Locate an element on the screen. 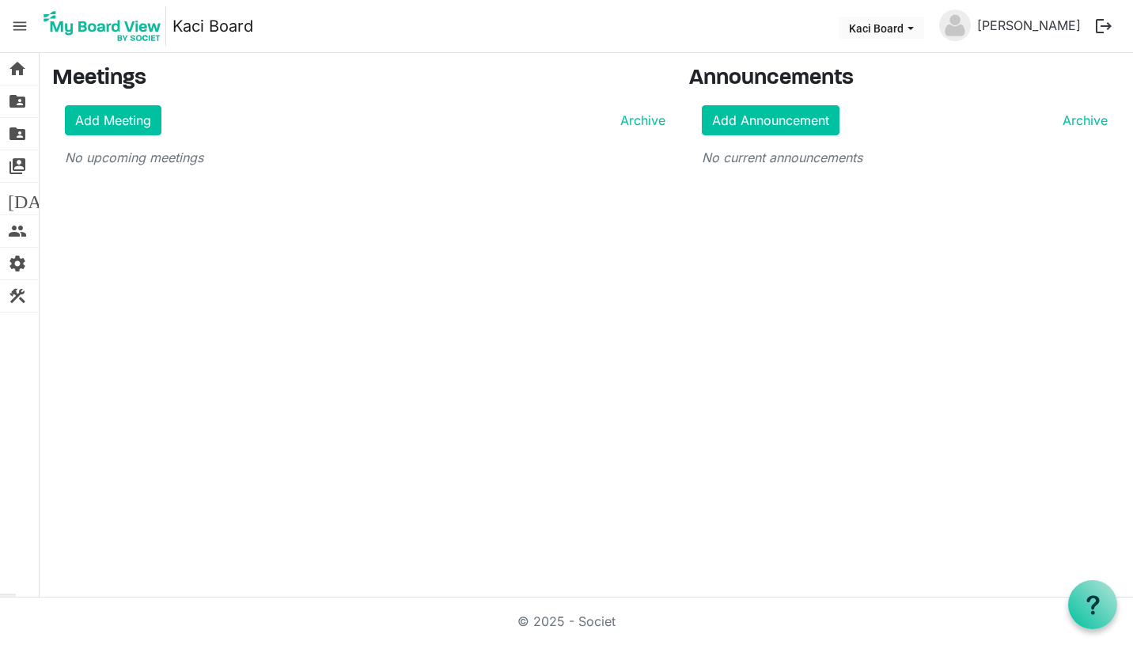 This screenshot has width=1133, height=645. button: logout is located at coordinates (1104, 26).